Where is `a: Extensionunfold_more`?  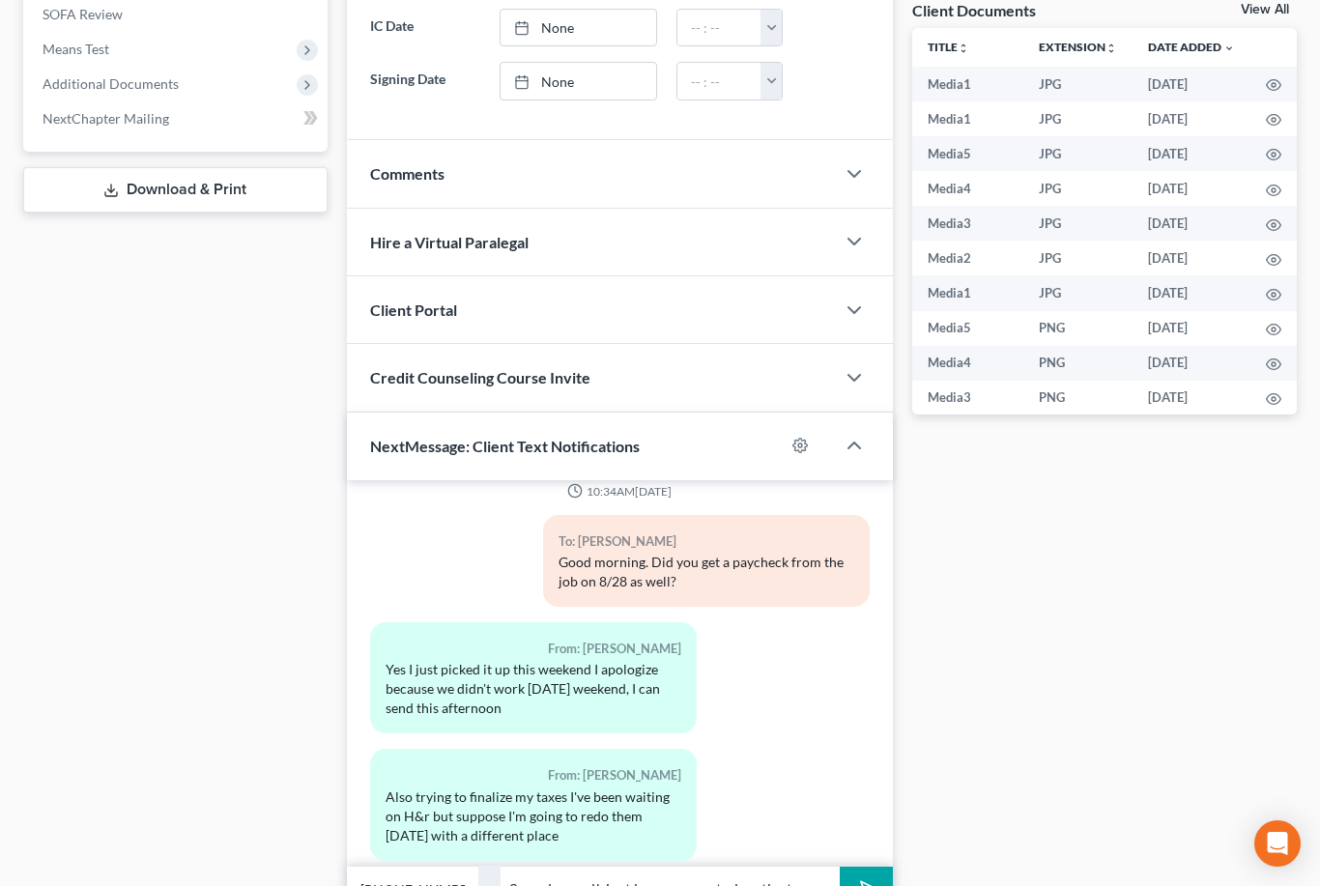 a: Extensionunfold_more is located at coordinates (1077, 46).